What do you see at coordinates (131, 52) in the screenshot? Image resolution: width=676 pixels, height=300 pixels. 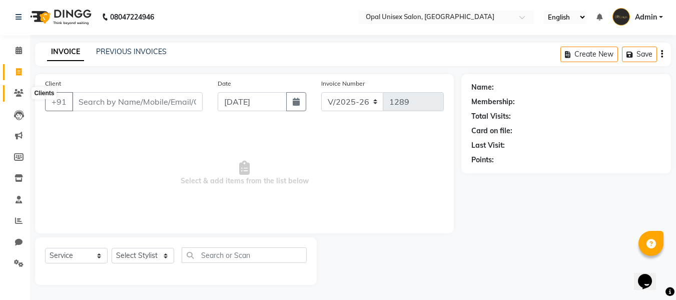 I see `a: PREVIOUS INVOICES` at bounding box center [131, 52].